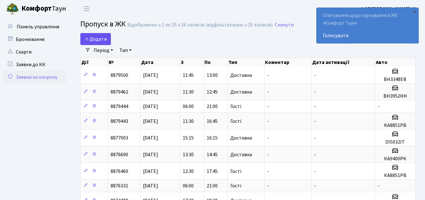 The image size is (425, 200). I want to click on span: 8879462, so click(119, 92).